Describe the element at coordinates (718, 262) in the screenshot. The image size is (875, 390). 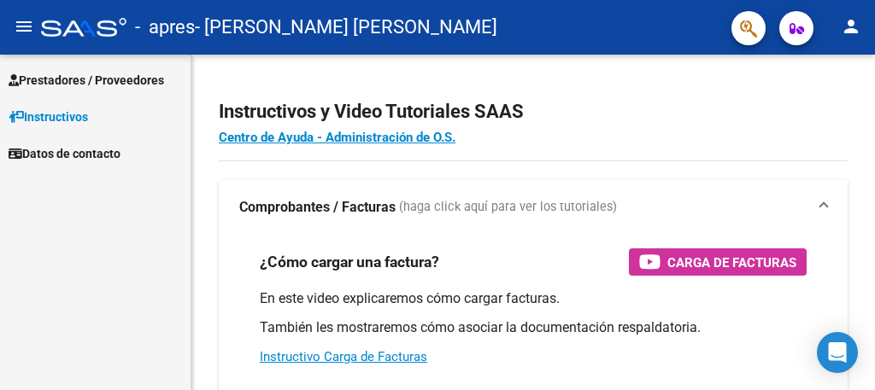
I see `button: Carga de Facturas` at that location.